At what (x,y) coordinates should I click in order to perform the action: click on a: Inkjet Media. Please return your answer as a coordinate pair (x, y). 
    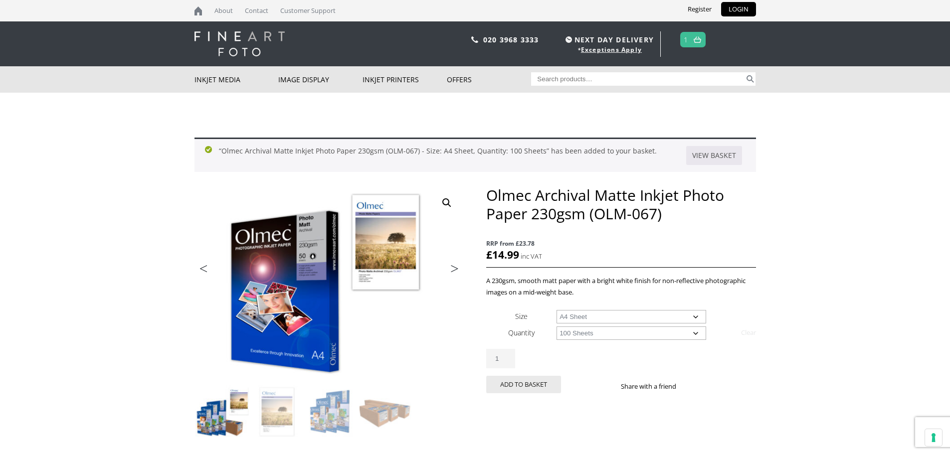
    Looking at the image, I should click on (236, 79).